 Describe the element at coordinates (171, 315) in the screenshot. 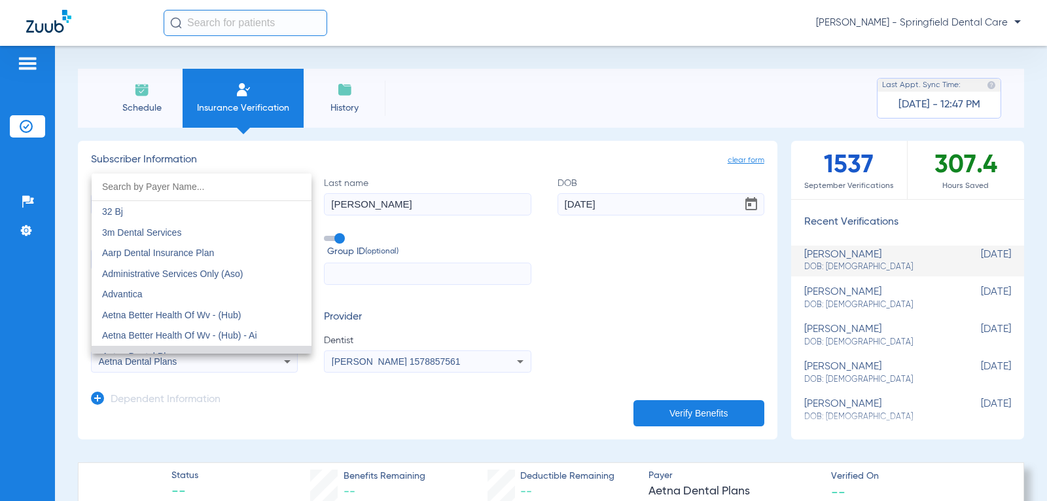

I see `span: Aetna Better Health Of Wv - (Hub)` at that location.